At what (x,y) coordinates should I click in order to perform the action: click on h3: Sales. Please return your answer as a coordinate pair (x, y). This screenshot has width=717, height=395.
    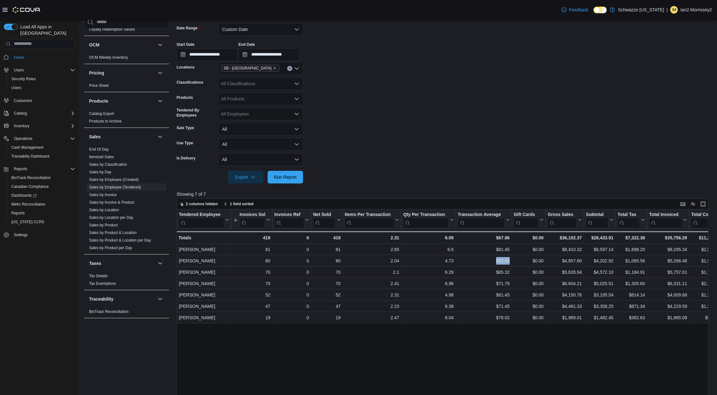
    Looking at the image, I should click on (95, 137).